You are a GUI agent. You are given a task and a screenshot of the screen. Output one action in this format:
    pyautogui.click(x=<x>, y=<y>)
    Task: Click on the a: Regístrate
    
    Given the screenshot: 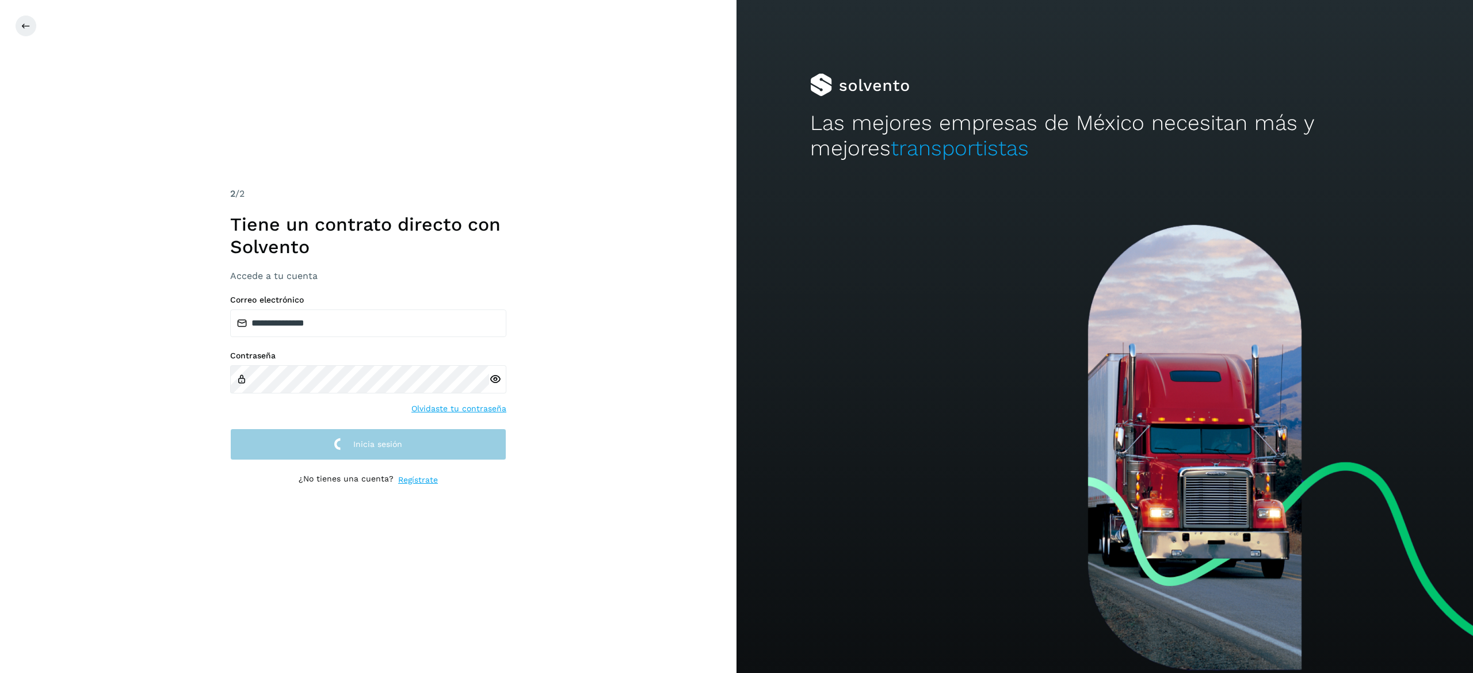 What is the action you would take?
    pyautogui.click(x=418, y=480)
    